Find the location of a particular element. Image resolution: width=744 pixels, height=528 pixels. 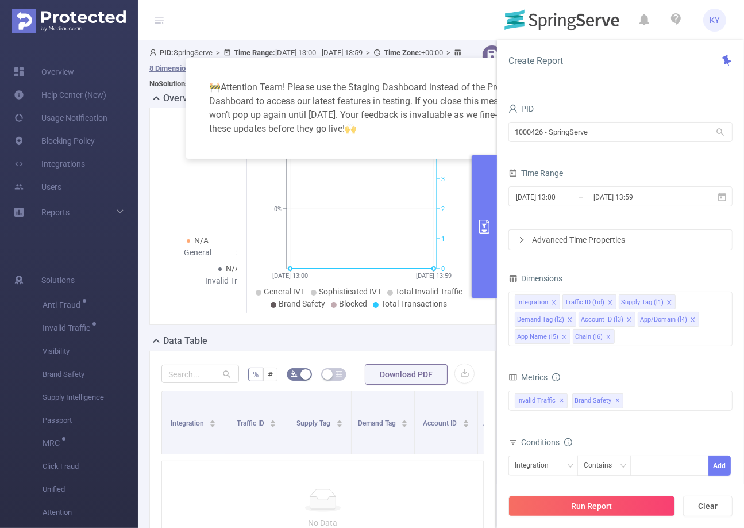

button: Run Report is located at coordinates (592, 506).